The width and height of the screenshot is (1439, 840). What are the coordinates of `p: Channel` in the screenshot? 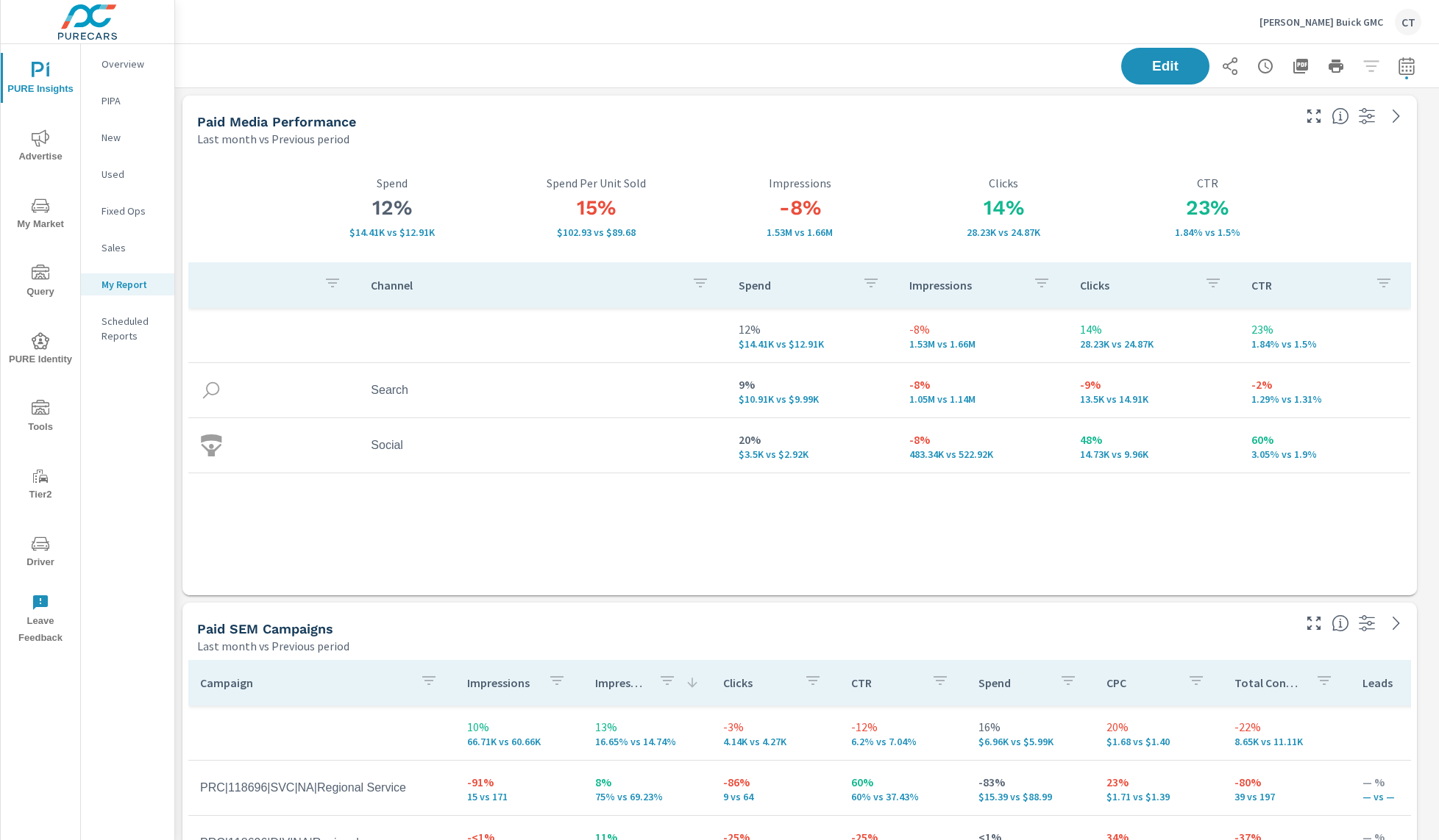 It's located at (525, 285).